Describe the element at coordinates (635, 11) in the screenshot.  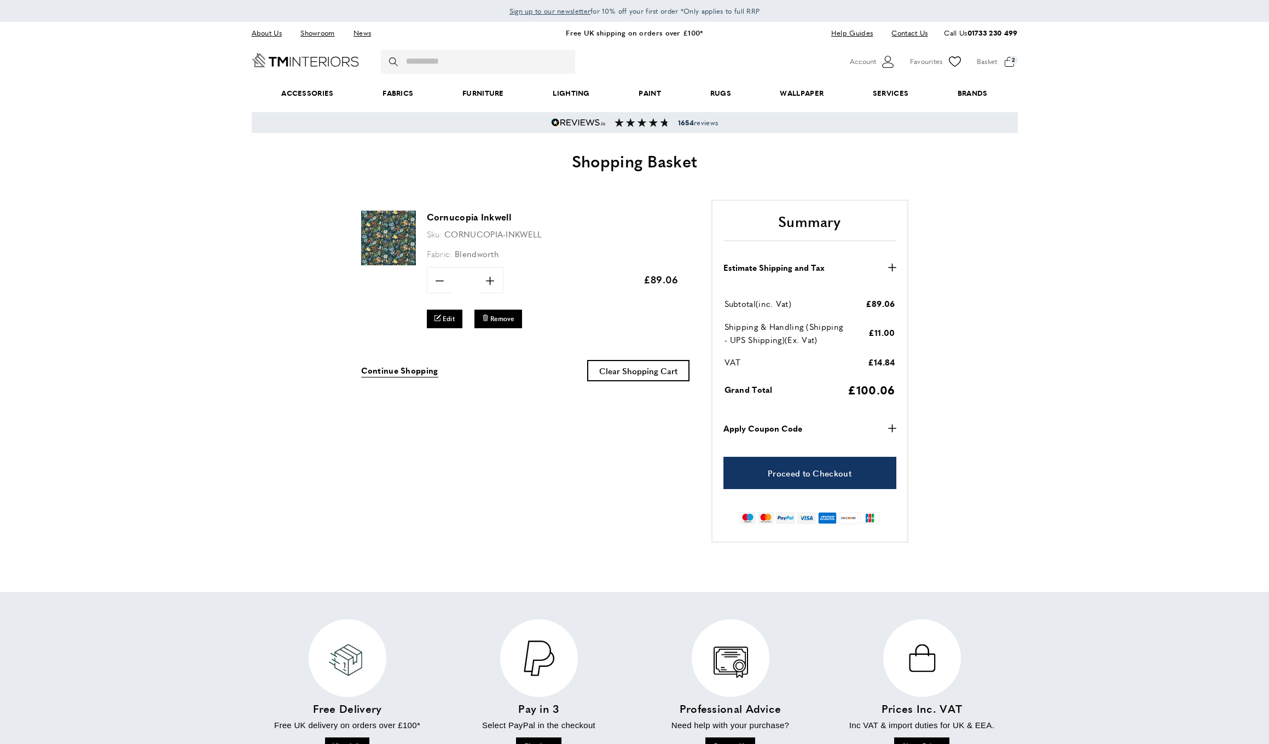
I see `span: for 10% off your first order *Only applies to full RRP` at that location.